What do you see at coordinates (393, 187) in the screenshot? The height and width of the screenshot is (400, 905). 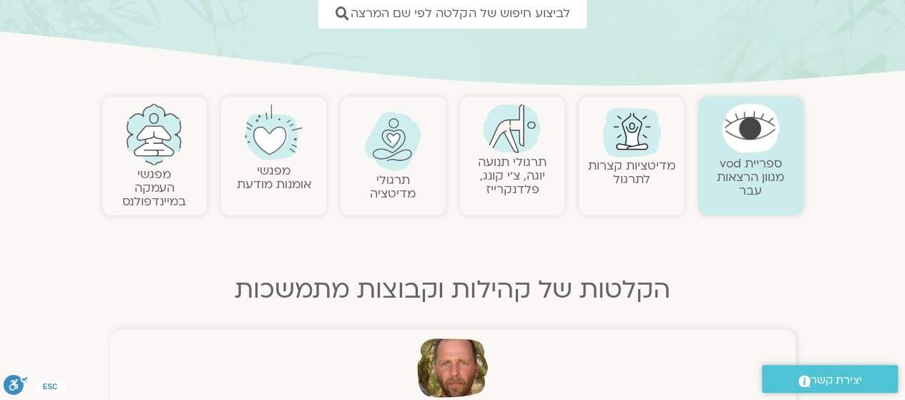 I see `a: תרגולימדיטציה` at bounding box center [393, 187].